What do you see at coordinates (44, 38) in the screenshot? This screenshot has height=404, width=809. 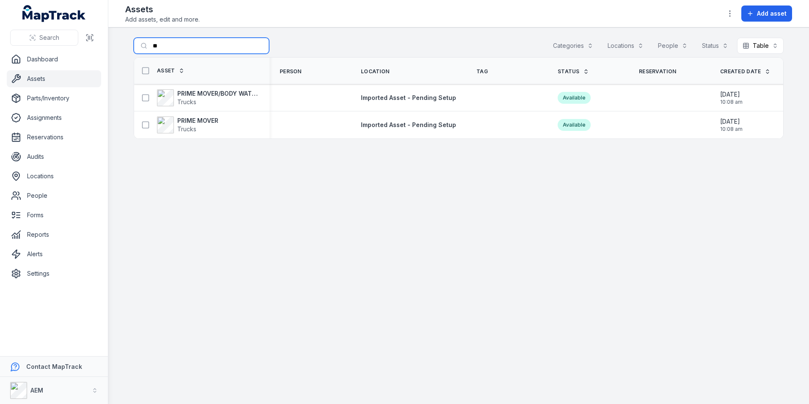 I see `button: Search` at bounding box center [44, 38].